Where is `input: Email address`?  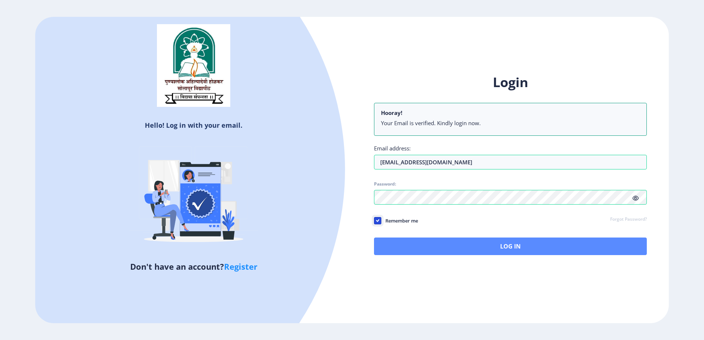 input: Email address is located at coordinates (510, 162).